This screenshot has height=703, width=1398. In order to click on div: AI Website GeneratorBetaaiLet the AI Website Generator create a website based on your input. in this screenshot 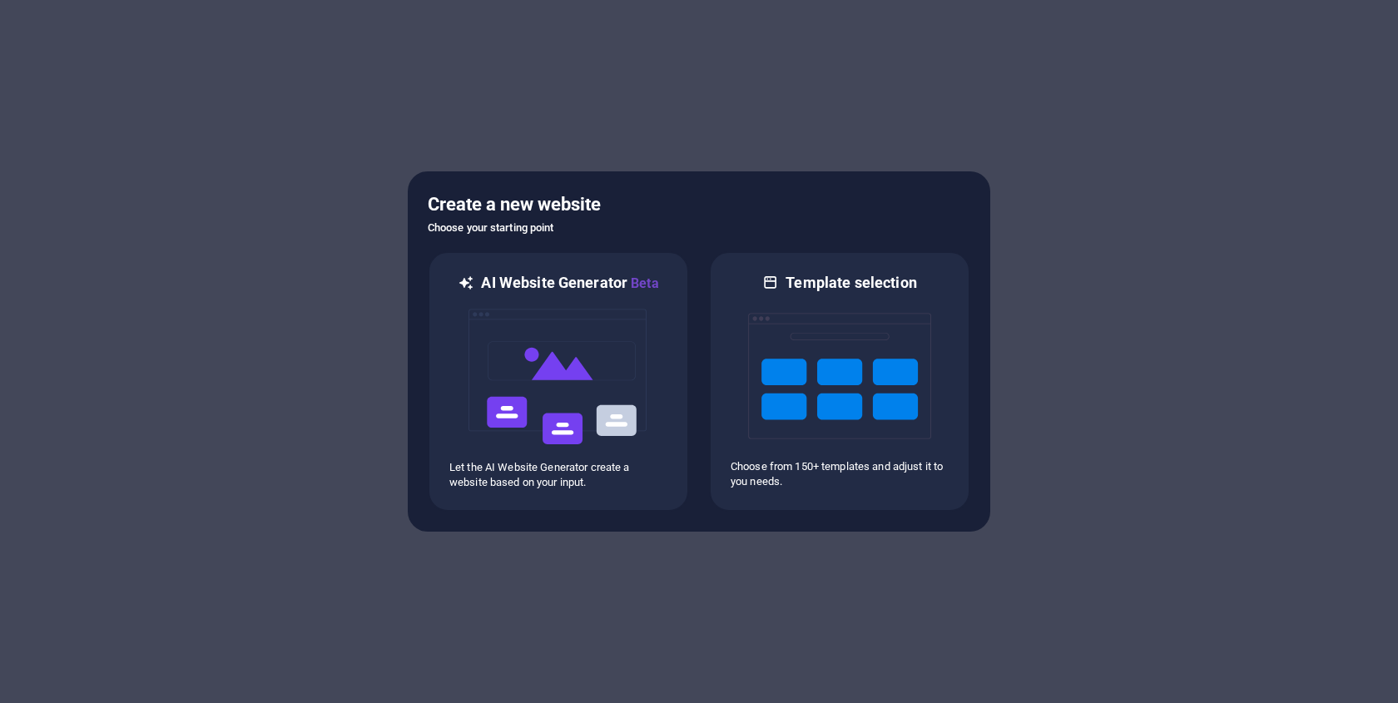, I will do `click(558, 381)`.